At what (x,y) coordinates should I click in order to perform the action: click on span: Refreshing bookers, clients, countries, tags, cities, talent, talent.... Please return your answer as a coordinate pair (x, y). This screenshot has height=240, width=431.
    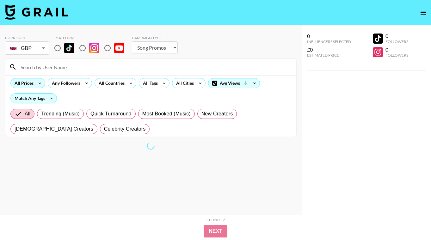
    Looking at the image, I should click on (151, 146).